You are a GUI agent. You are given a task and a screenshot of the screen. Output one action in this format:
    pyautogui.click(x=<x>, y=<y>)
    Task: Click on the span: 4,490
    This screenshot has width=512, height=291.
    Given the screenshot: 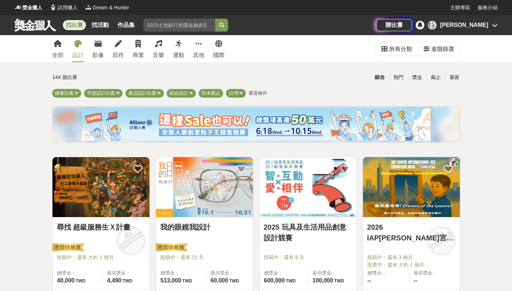 What is the action you would take?
    pyautogui.click(x=114, y=281)
    